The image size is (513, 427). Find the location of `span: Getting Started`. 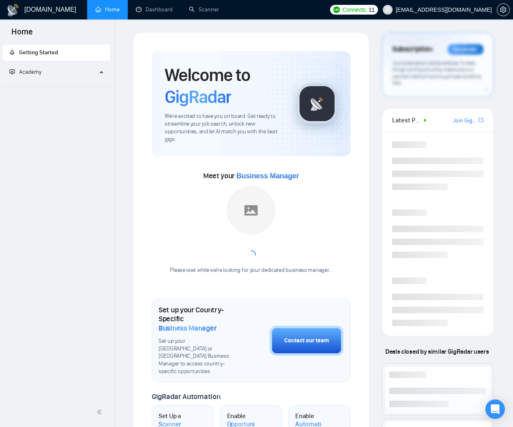

span: Getting Started is located at coordinates (39, 52).